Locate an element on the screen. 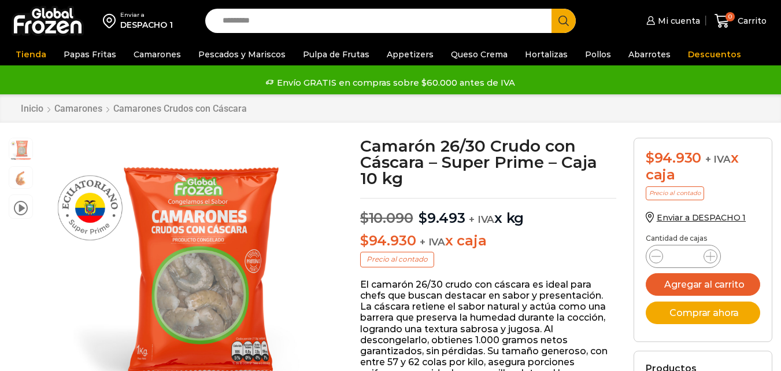 Image resolution: width=781 pixels, height=371 pixels. input: Product quantity is located at coordinates (683, 256).